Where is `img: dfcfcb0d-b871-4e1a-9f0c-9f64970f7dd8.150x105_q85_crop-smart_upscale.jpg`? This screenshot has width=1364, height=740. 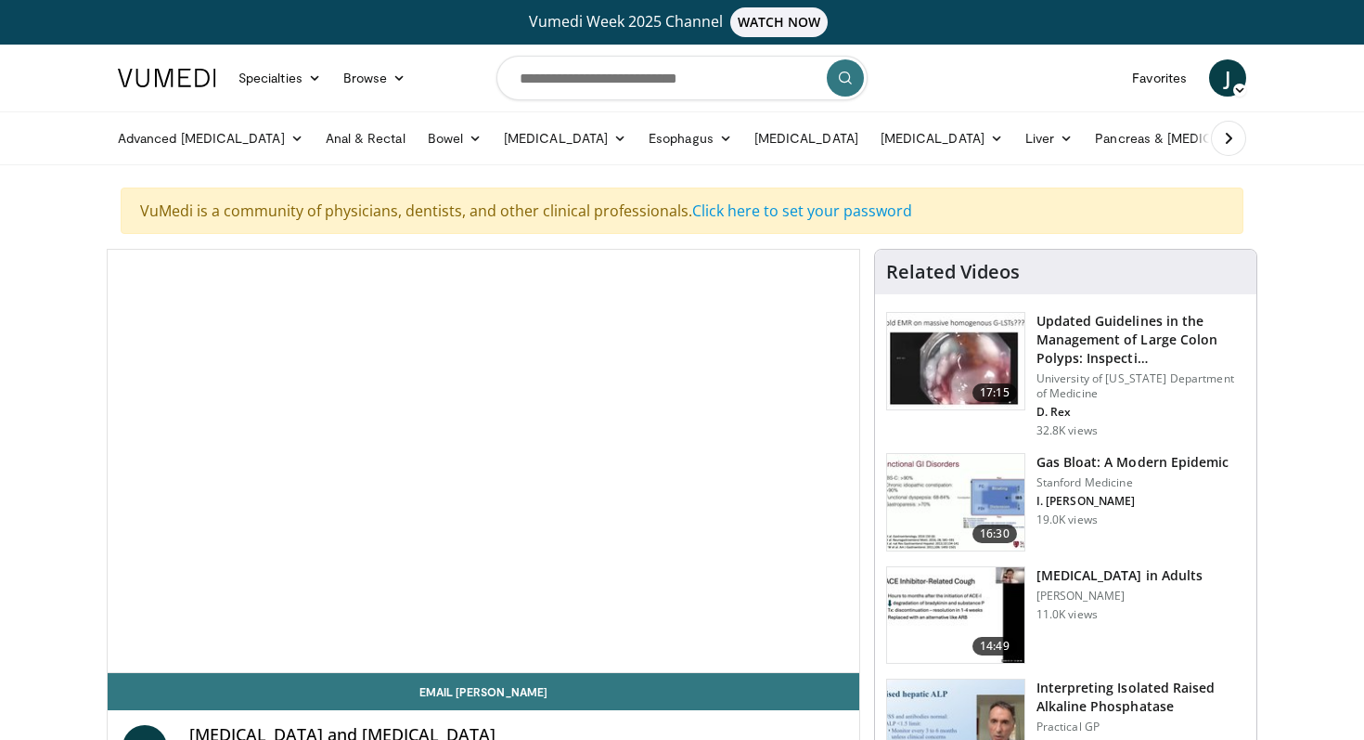
img: dfcfcb0d-b871-4e1a-9f0c-9f64970f7dd8.150x105_q85_crop-smart_upscale.jpg is located at coordinates (956, 361).